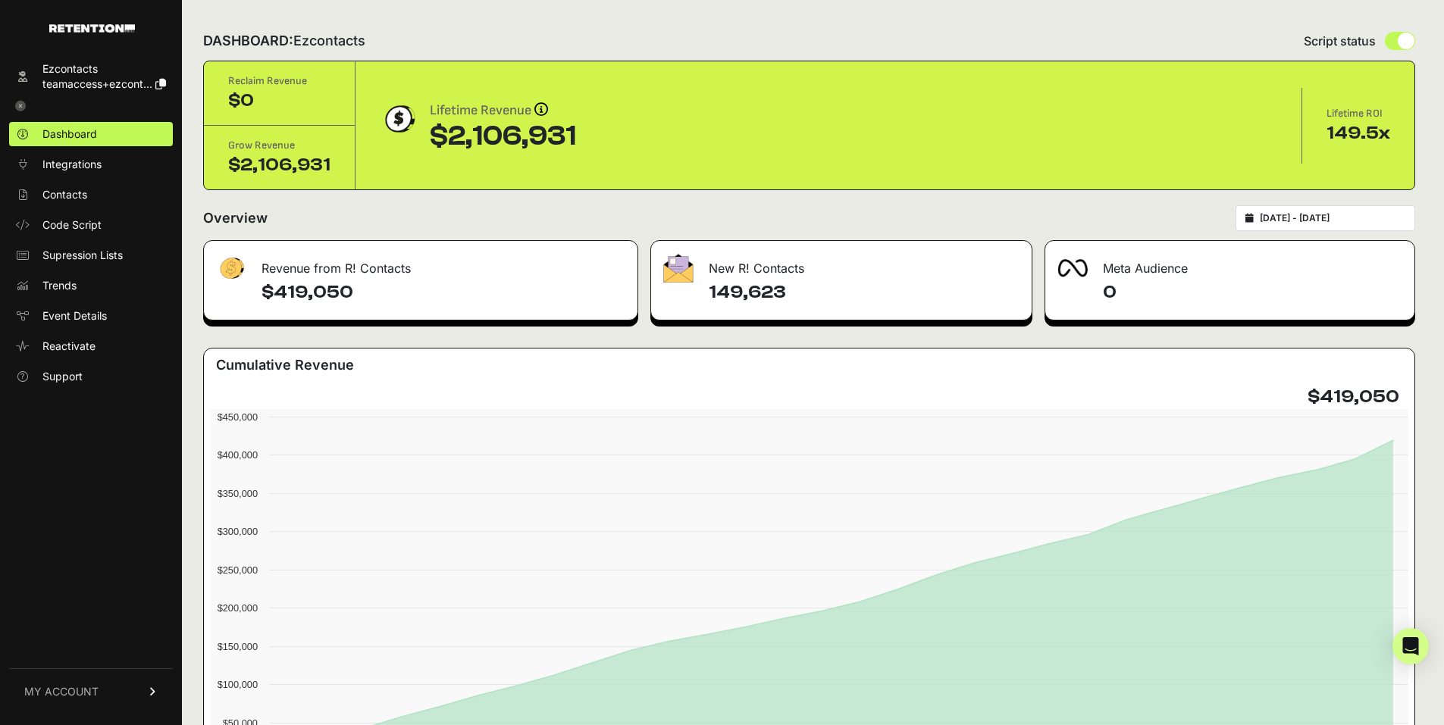 The height and width of the screenshot is (725, 1444). What do you see at coordinates (237, 684) in the screenshot?
I see `text: $100,000` at bounding box center [237, 684].